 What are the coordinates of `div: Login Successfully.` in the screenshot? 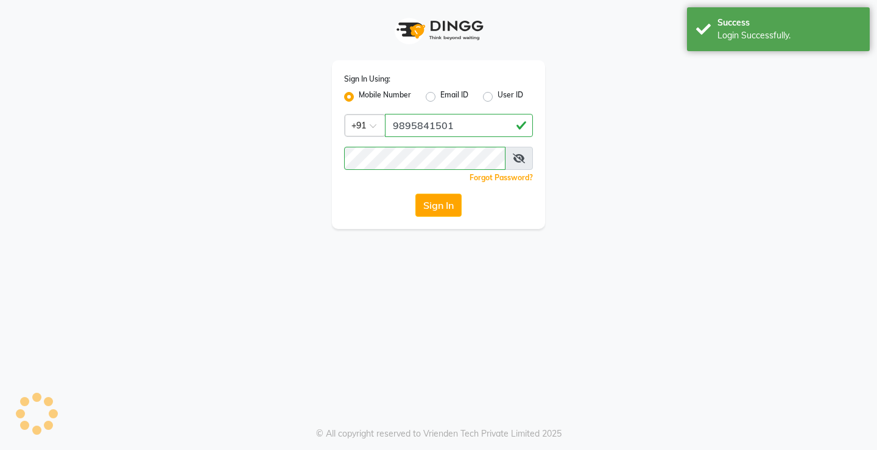 It's located at (788, 35).